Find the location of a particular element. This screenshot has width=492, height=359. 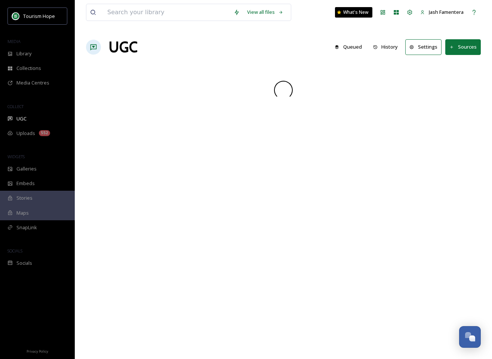

a: View all files is located at coordinates (265, 12).